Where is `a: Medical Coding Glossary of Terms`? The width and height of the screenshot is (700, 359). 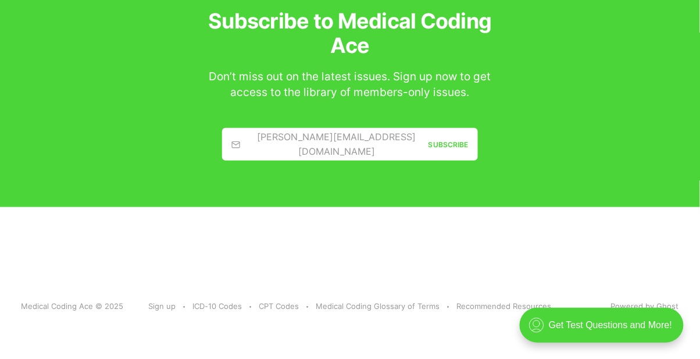
a: Medical Coding Glossary of Terms is located at coordinates (378, 306).